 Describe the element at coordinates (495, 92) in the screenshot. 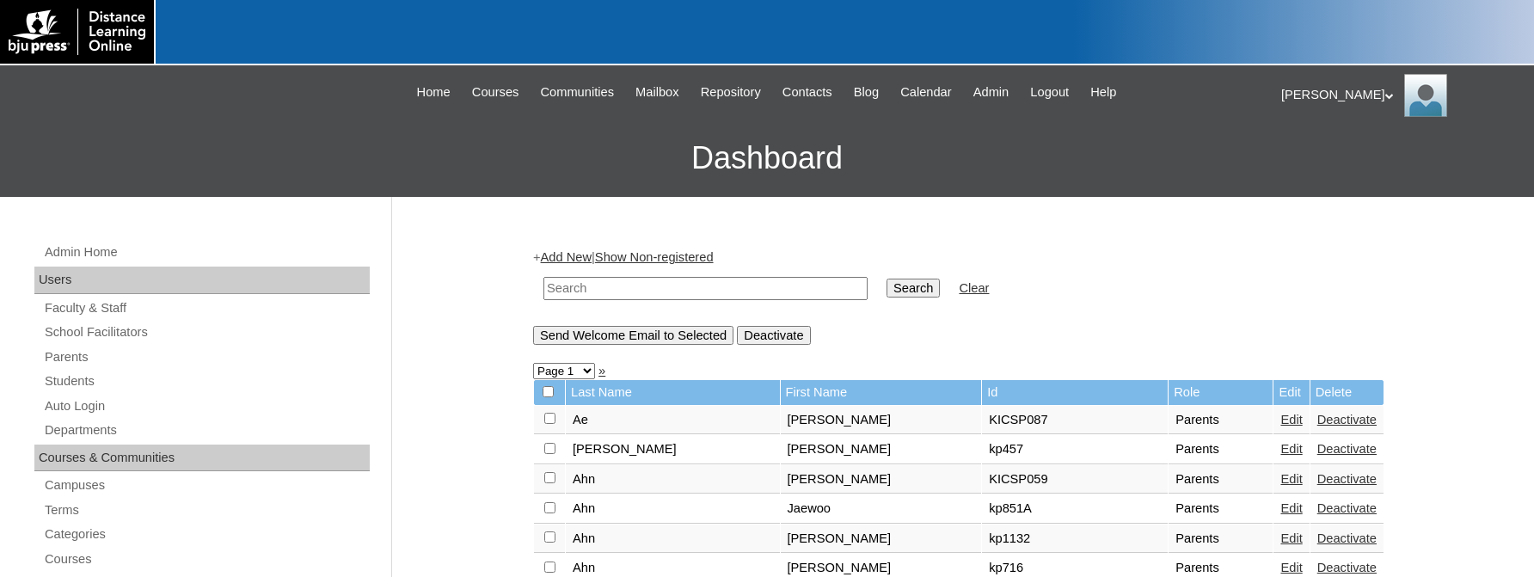

I see `span: Courses` at that location.